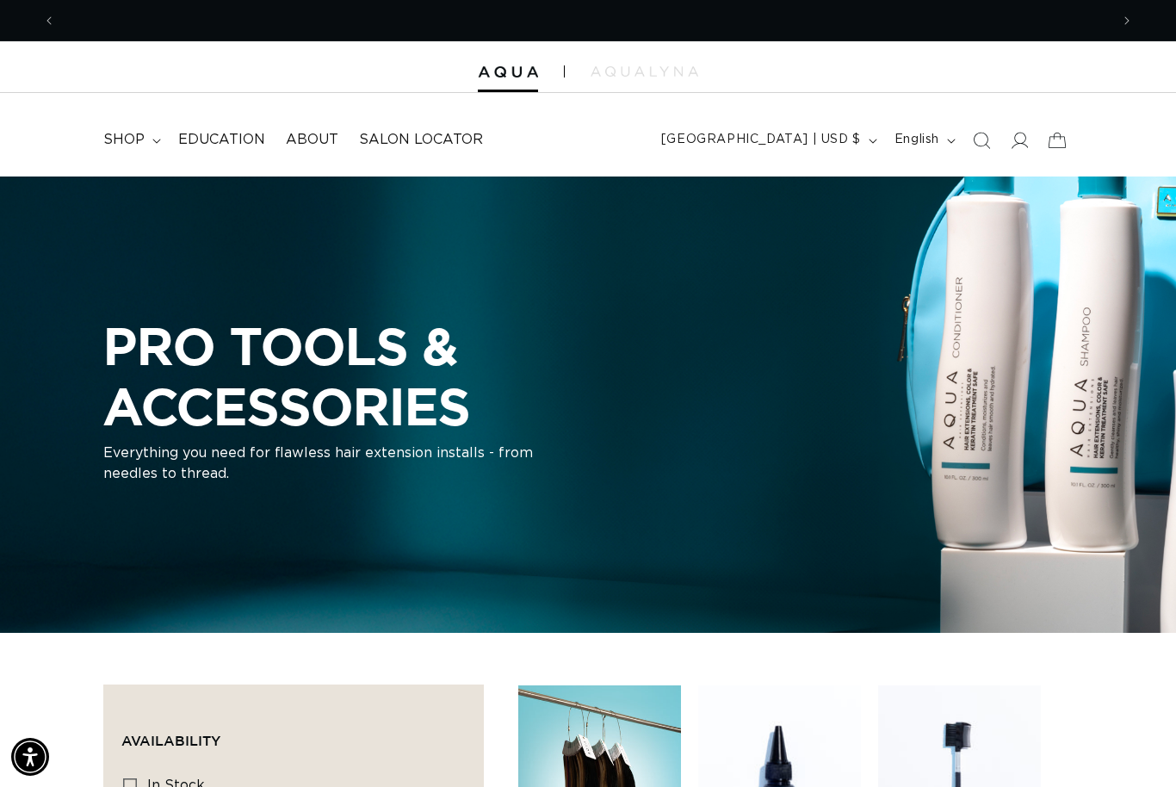 Image resolution: width=1176 pixels, height=787 pixels. I want to click on button: English, so click(923, 140).